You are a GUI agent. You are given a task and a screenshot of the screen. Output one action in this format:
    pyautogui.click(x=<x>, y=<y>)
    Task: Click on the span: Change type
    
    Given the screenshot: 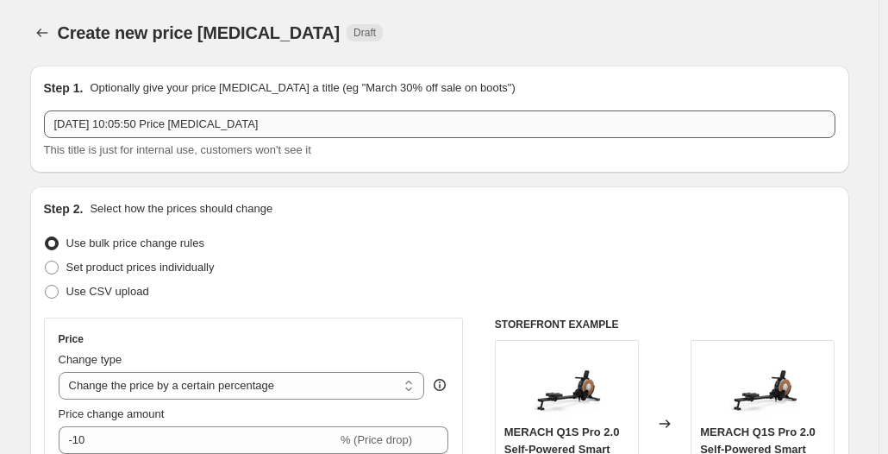 What is the action you would take?
    pyautogui.click(x=91, y=359)
    